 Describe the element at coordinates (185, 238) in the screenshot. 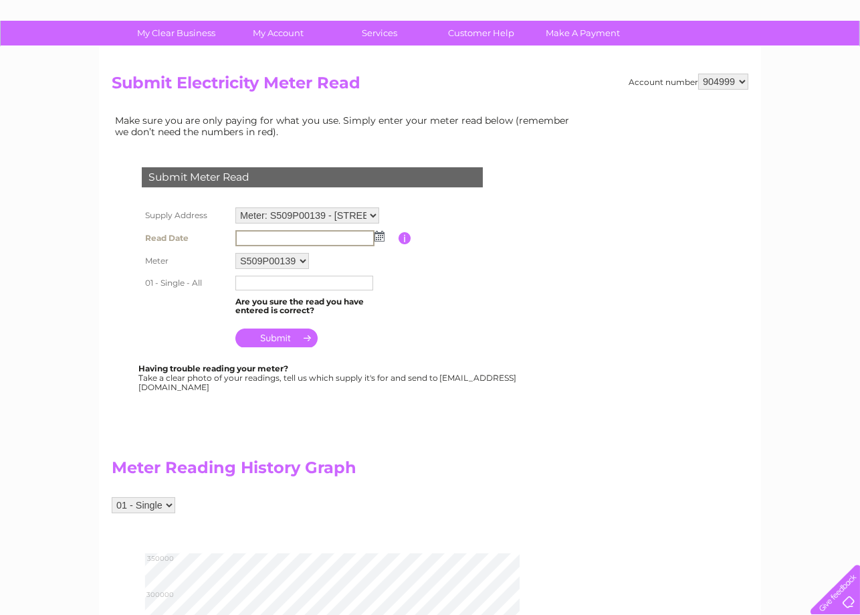

I see `th: Read Date` at that location.